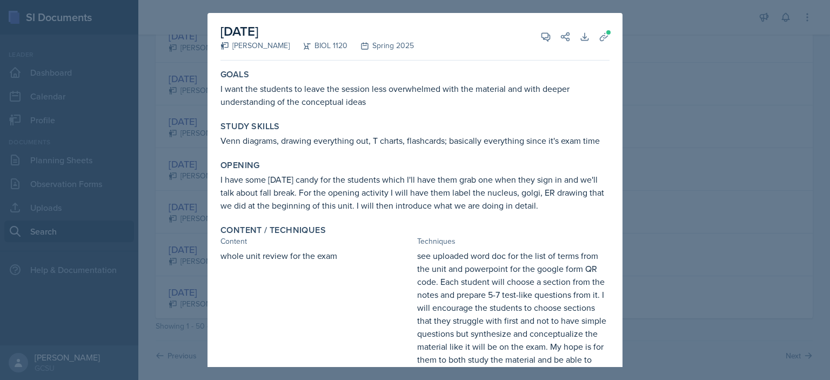 The image size is (830, 380). What do you see at coordinates (317, 241) in the screenshot?
I see `div: Content` at bounding box center [317, 241].